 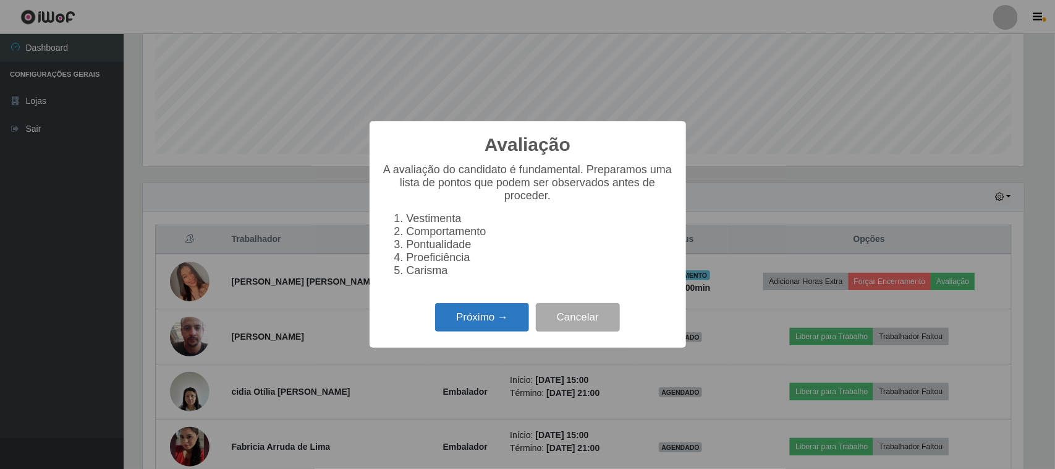 What do you see at coordinates (540, 231) in the screenshot?
I see `li: Comportamento` at bounding box center [540, 231].